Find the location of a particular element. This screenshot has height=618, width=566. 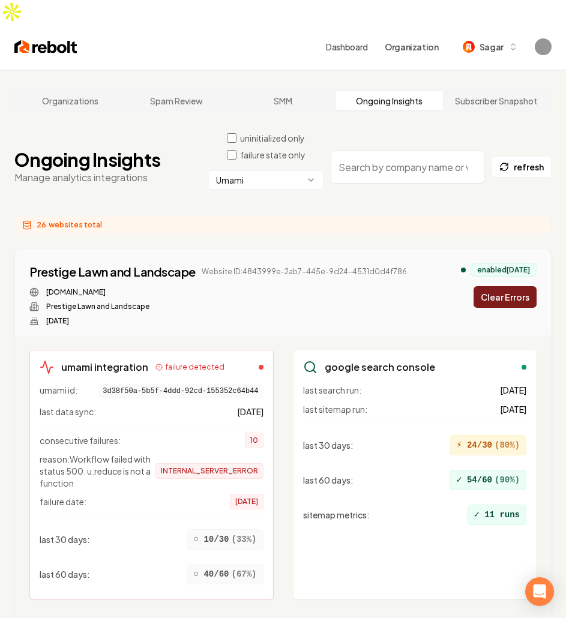

button: Organization is located at coordinates (411, 47).